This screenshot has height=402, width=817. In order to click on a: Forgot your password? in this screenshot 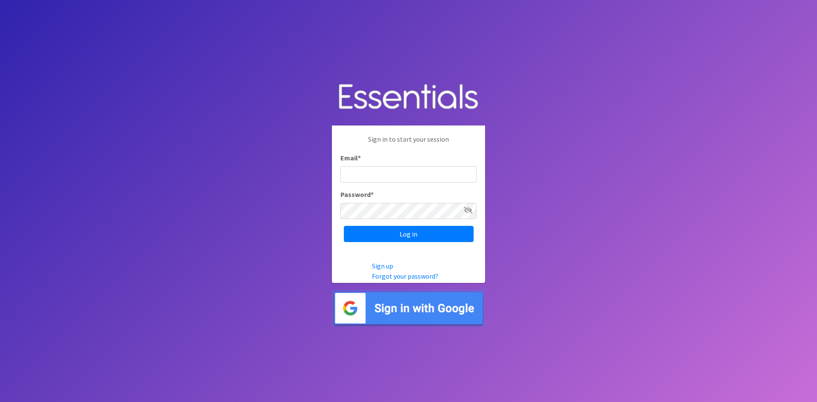, I will do `click(405, 276)`.